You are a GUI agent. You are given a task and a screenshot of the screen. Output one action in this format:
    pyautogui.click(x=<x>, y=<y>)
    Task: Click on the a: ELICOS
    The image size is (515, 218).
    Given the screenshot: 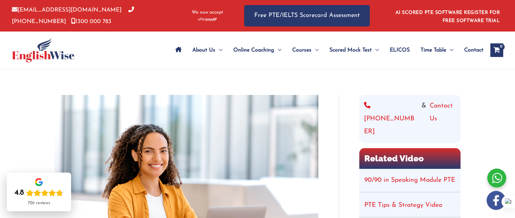 What is the action you would take?
    pyautogui.click(x=400, y=50)
    